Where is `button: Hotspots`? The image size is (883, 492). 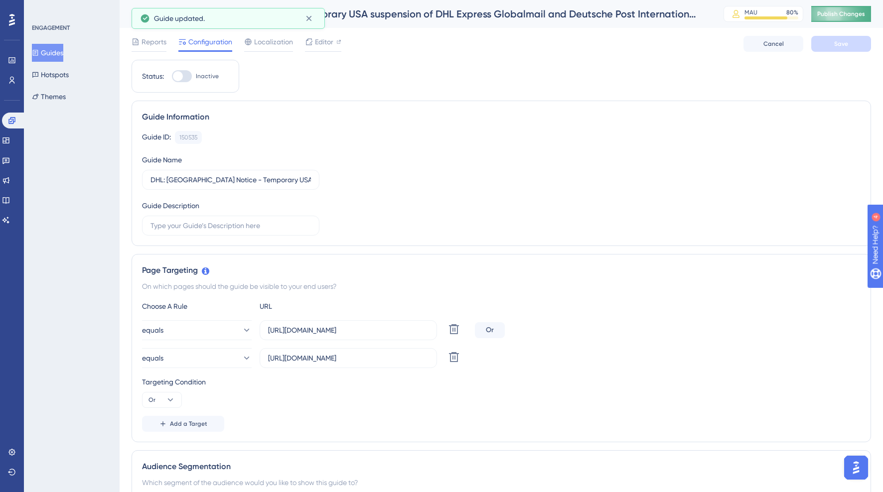
button: Hotspots is located at coordinates (50, 75).